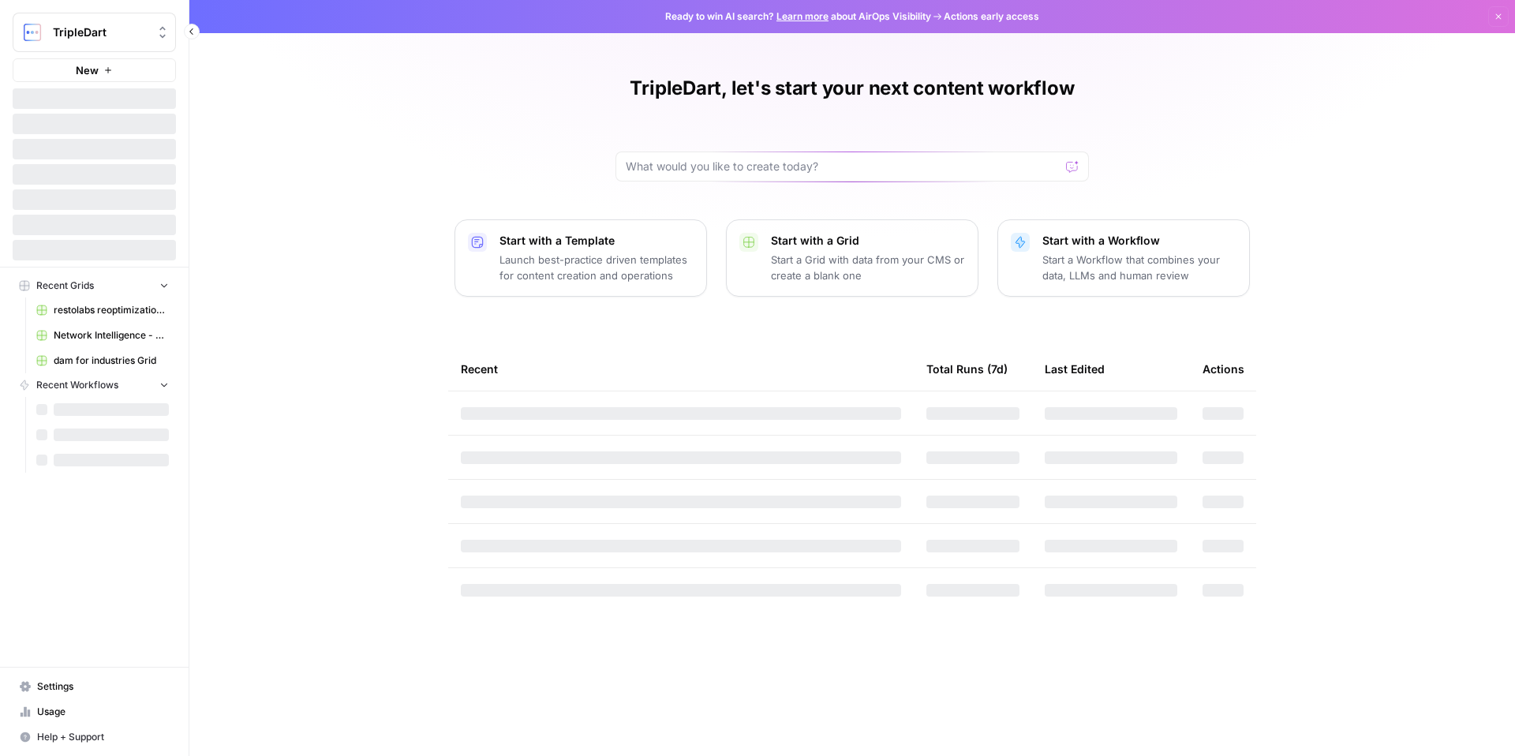 This screenshot has height=756, width=1515. What do you see at coordinates (966, 368) in the screenshot?
I see `div: Total Runs (7d)` at bounding box center [966, 368].